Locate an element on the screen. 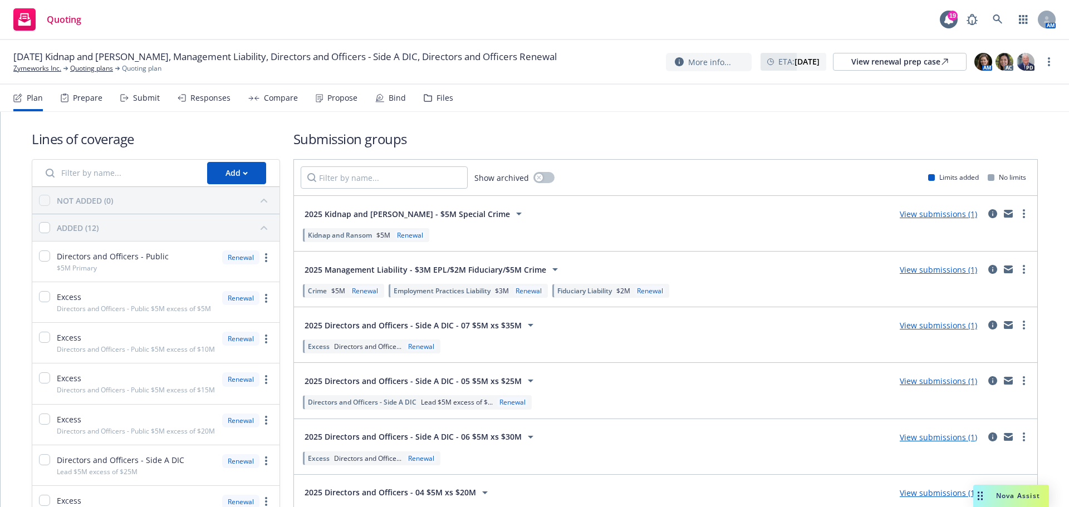 The width and height of the screenshot is (1069, 507). button: More info... is located at coordinates (709, 62).